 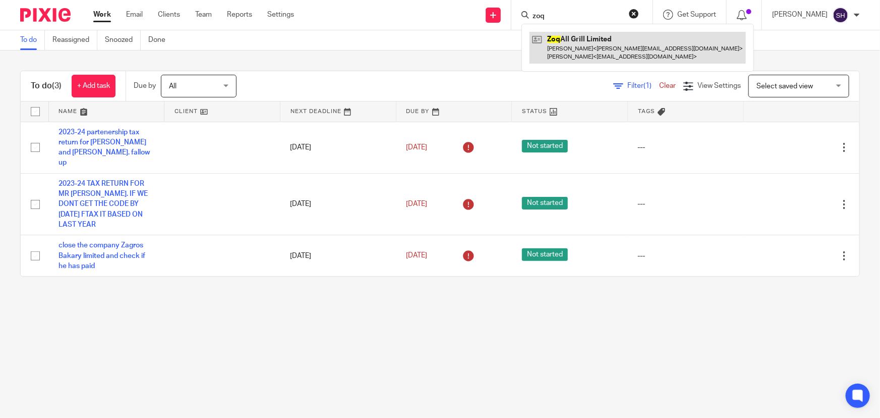 What do you see at coordinates (240, 15) in the screenshot?
I see `a: Reports` at bounding box center [240, 15].